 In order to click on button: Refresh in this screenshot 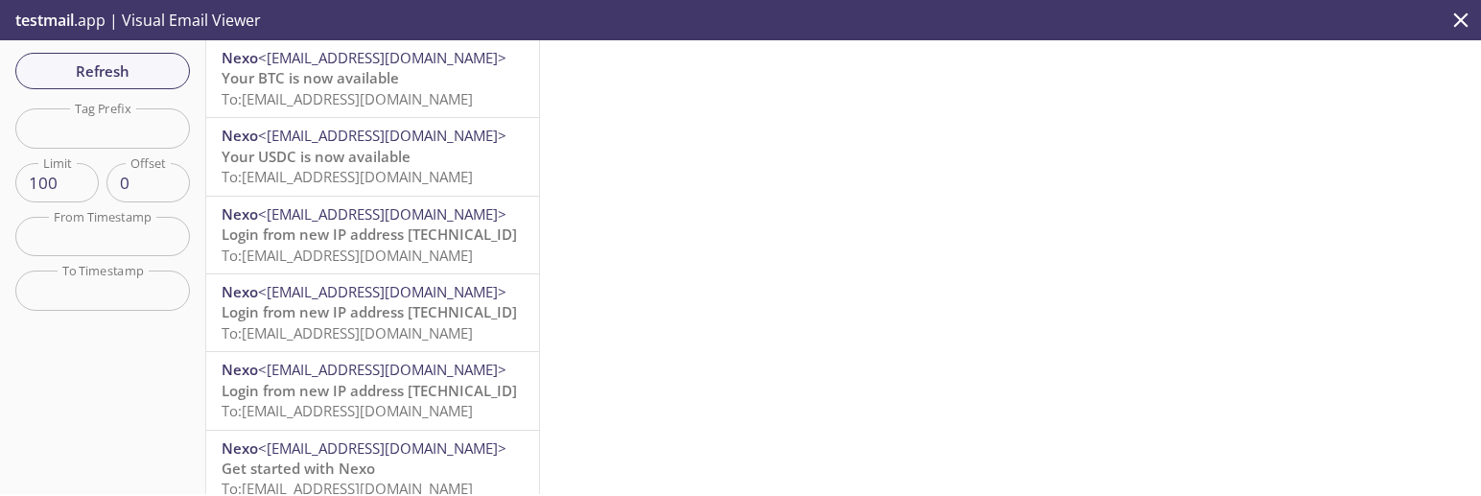, I will do `click(103, 71)`.